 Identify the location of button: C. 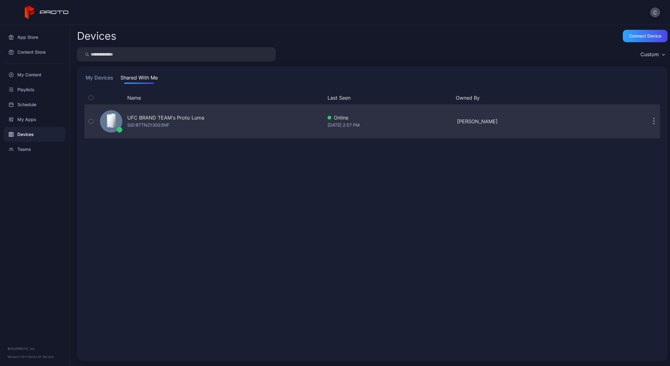
(655, 12).